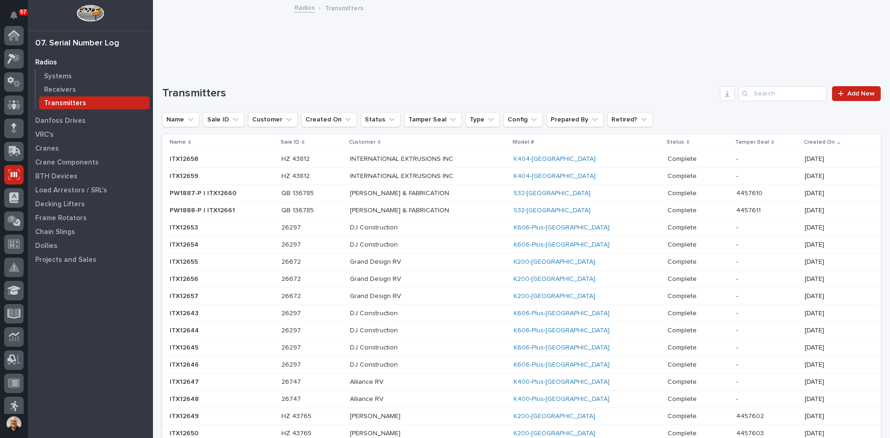 The image size is (890, 438). Describe the element at coordinates (439, 93) in the screenshot. I see `h1: Transmitters` at that location.